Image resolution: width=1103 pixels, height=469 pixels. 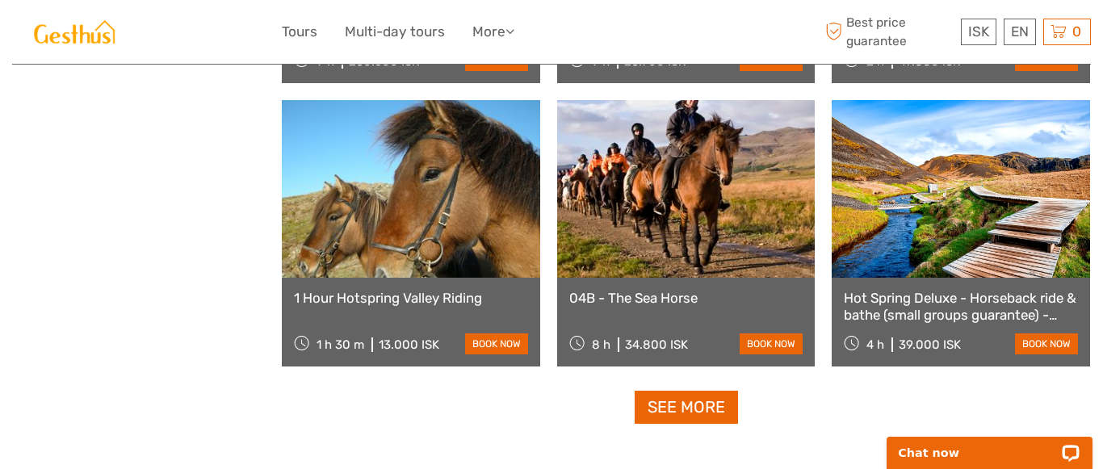 I want to click on div: 13.000 ISK, so click(x=409, y=345).